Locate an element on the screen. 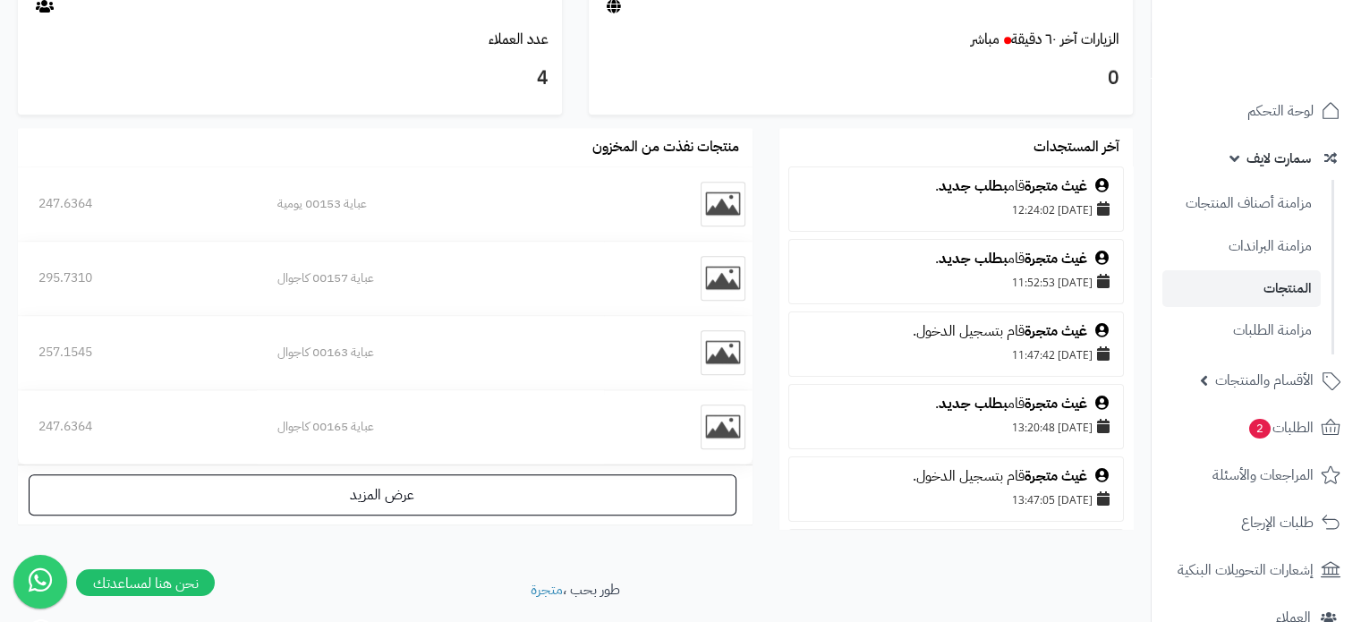  h3: منتجات نفذت من المخزون is located at coordinates (666, 148).